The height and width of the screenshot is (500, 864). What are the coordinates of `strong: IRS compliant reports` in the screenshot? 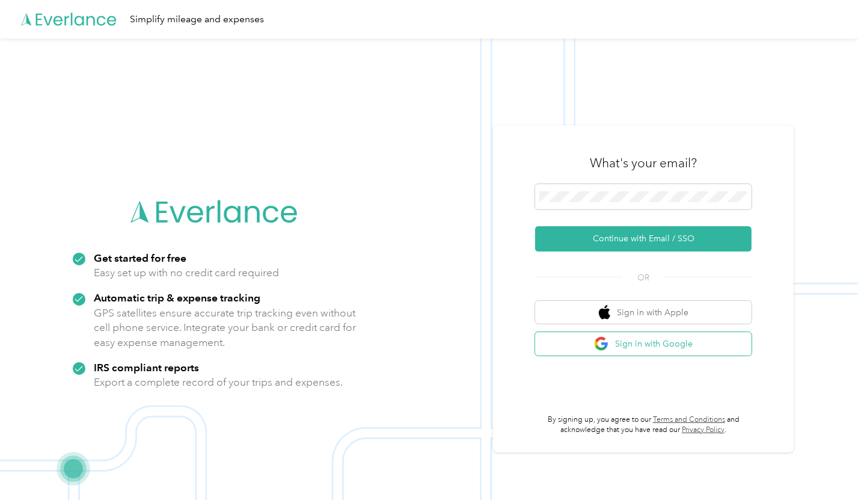 It's located at (146, 367).